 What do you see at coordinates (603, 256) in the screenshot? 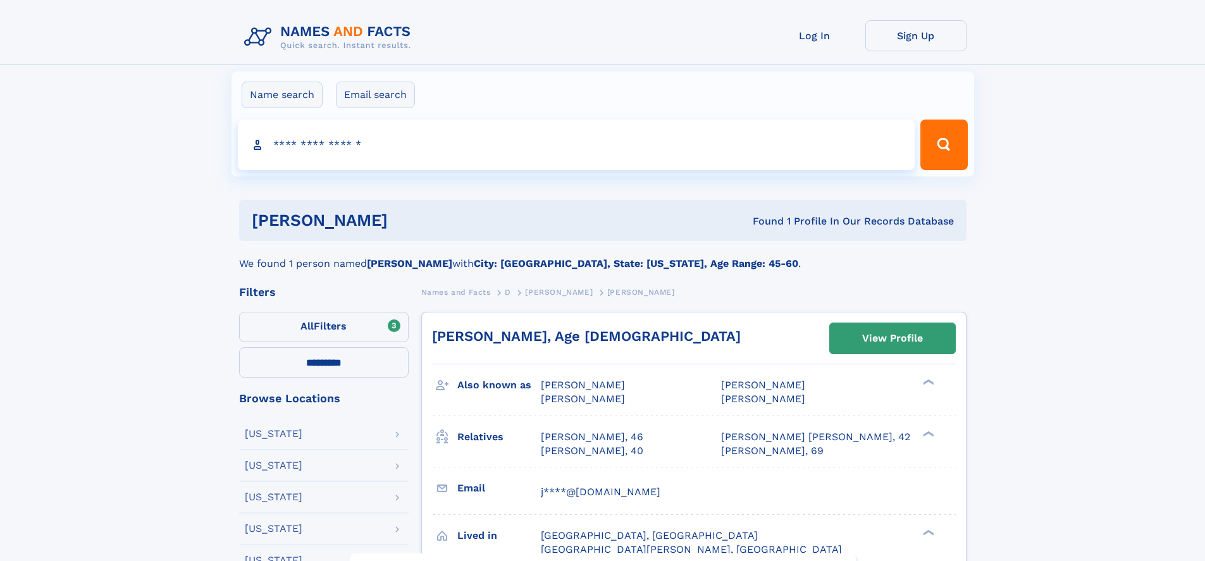
I see `div: We found 1 person named with .` at bounding box center [603, 256].